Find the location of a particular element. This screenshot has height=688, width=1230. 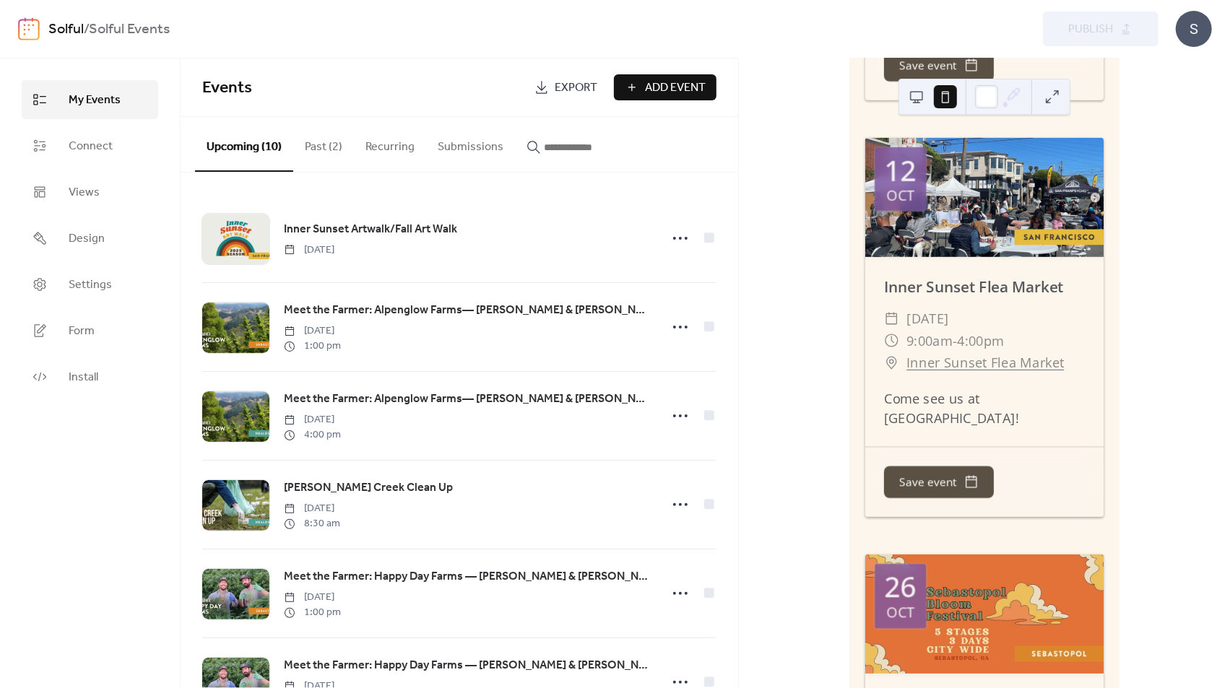

button: Upcoming (10) is located at coordinates (244, 144).